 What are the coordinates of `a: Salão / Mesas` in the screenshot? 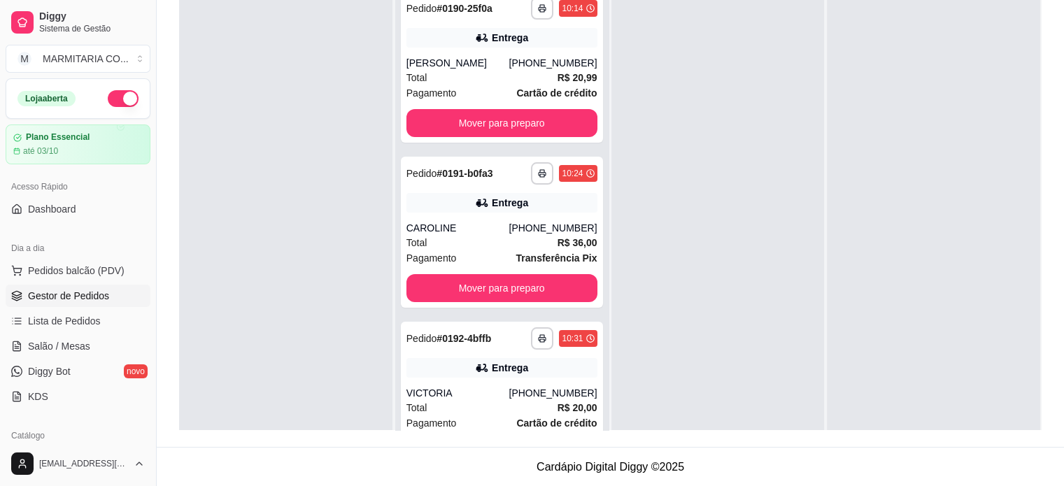 It's located at (78, 346).